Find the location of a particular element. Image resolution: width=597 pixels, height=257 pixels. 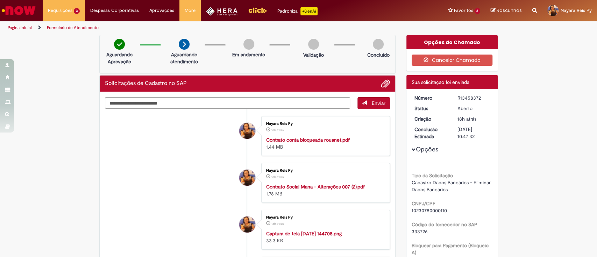

p: Aguardando atendimento is located at coordinates (184, 58).